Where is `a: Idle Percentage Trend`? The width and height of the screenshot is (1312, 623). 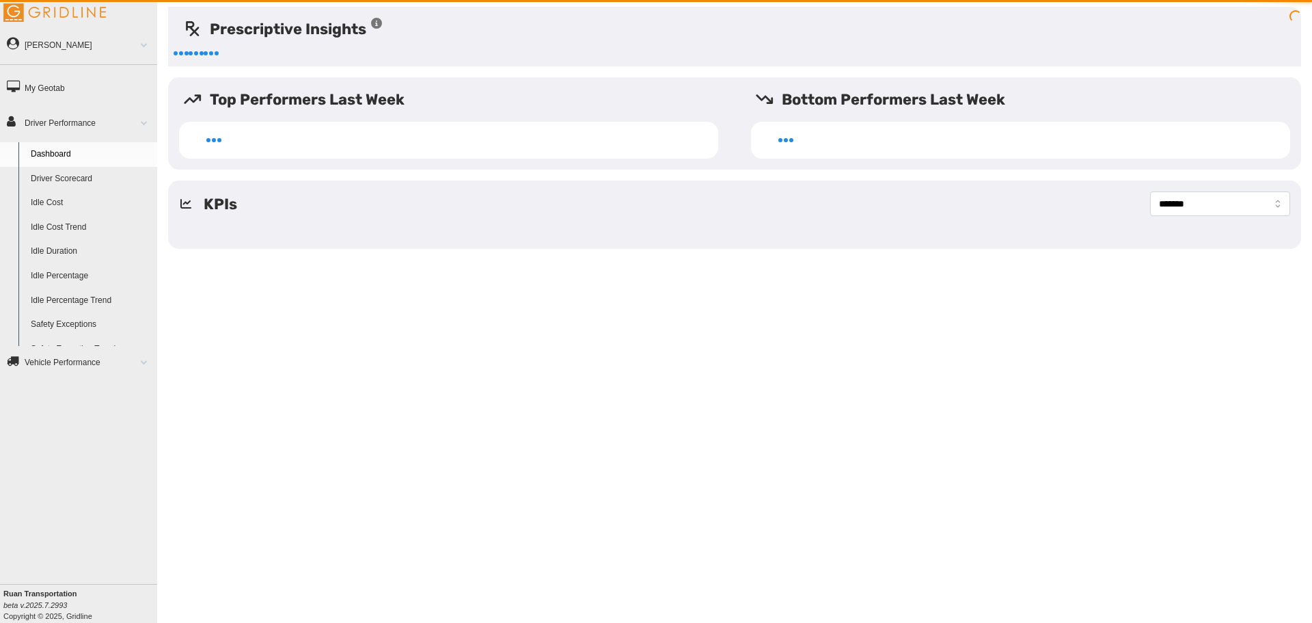
a: Idle Percentage Trend is located at coordinates (91, 301).